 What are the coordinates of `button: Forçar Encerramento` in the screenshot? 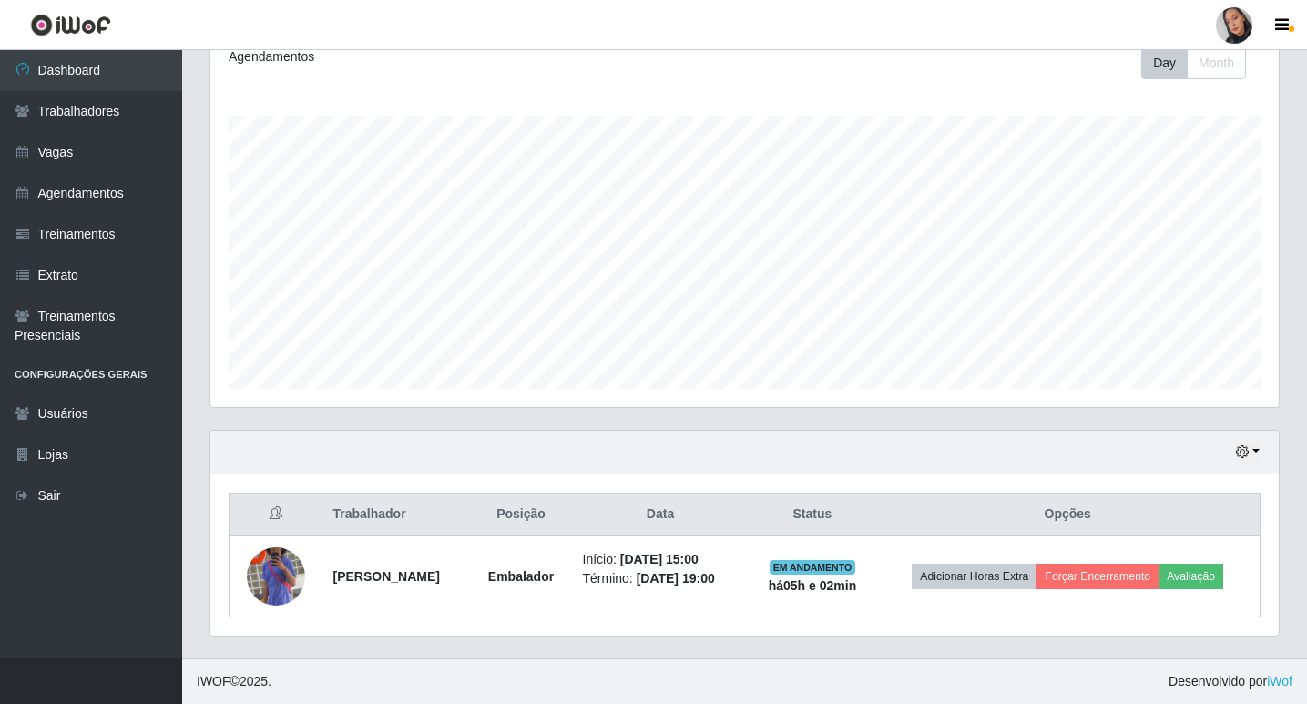 It's located at (1097, 576).